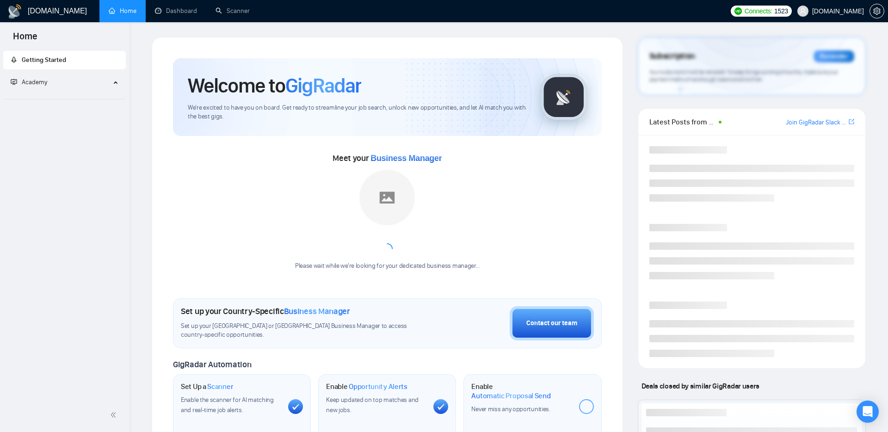 This screenshot has width=888, height=432. What do you see at coordinates (388, 249) in the screenshot?
I see `span: loading` at bounding box center [388, 249].